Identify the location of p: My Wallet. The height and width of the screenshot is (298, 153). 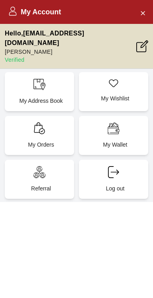
(115, 145).